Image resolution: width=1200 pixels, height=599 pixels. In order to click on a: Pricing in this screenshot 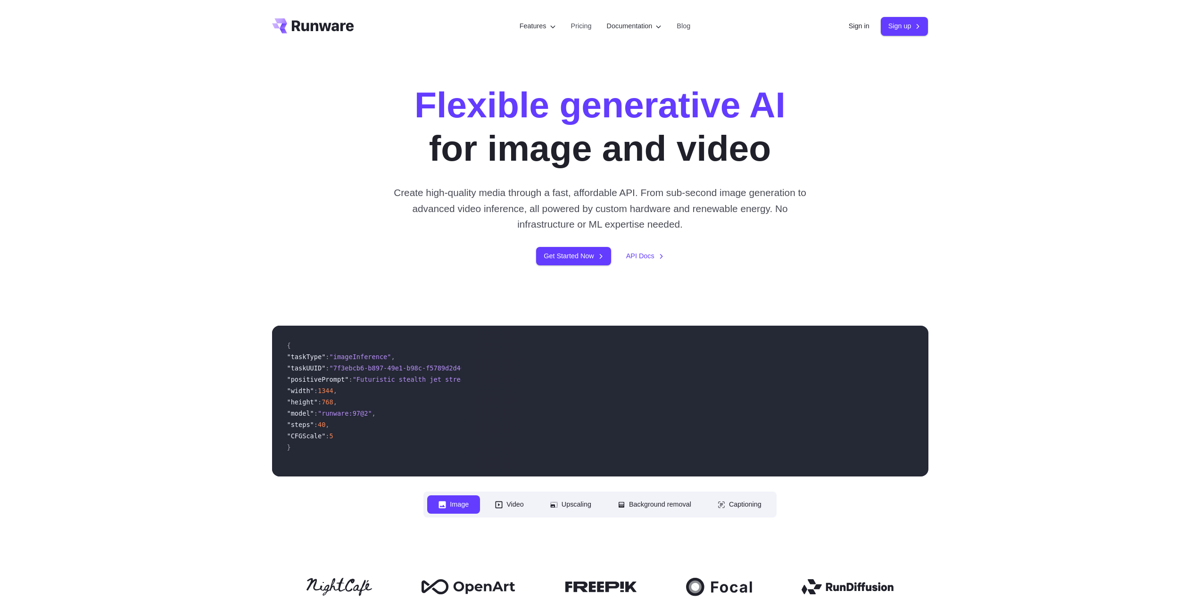, I will do `click(581, 26)`.